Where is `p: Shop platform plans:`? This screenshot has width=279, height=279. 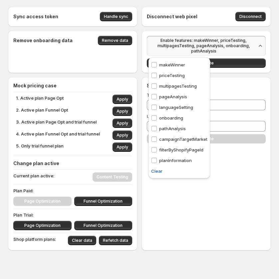
p: Shop platform plans: is located at coordinates (35, 241).